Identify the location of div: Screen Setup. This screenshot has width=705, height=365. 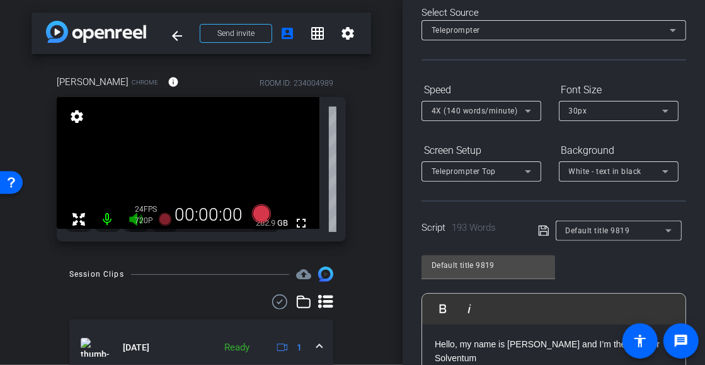
(481, 151).